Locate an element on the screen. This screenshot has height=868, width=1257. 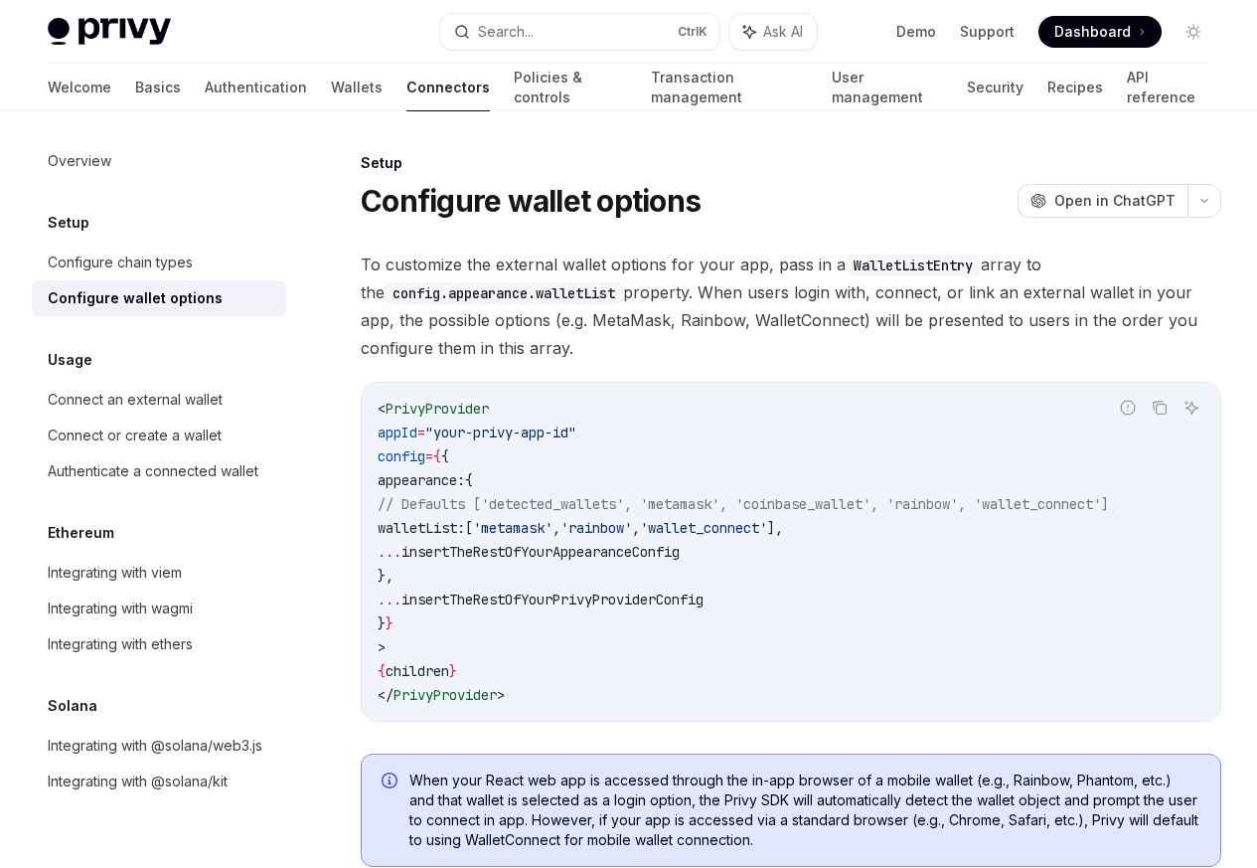
a: Transaction management is located at coordinates (730, 87).